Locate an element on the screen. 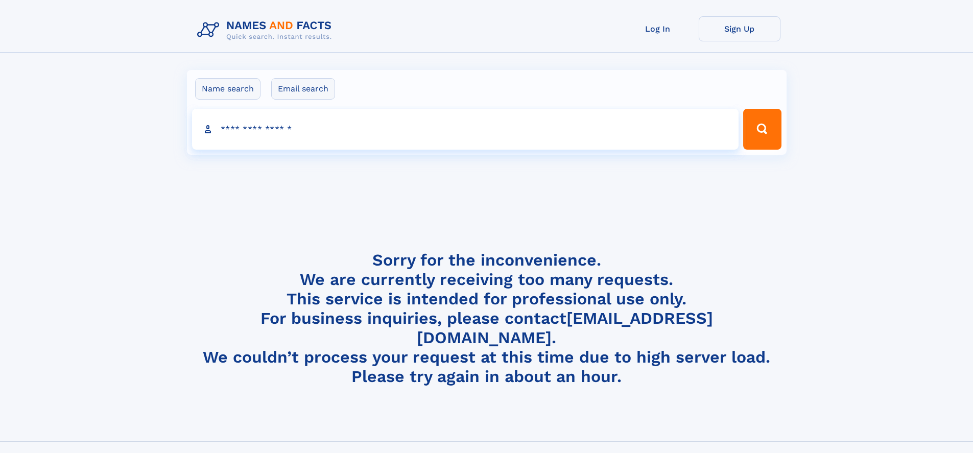 This screenshot has width=973, height=453. a: Log In is located at coordinates (658, 29).